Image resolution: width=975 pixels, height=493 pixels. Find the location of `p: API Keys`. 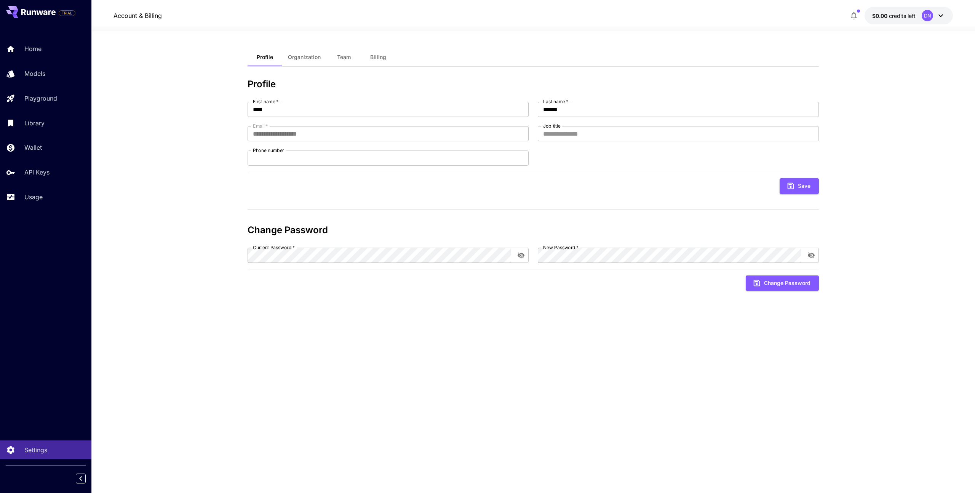

p: API Keys is located at coordinates (37, 172).